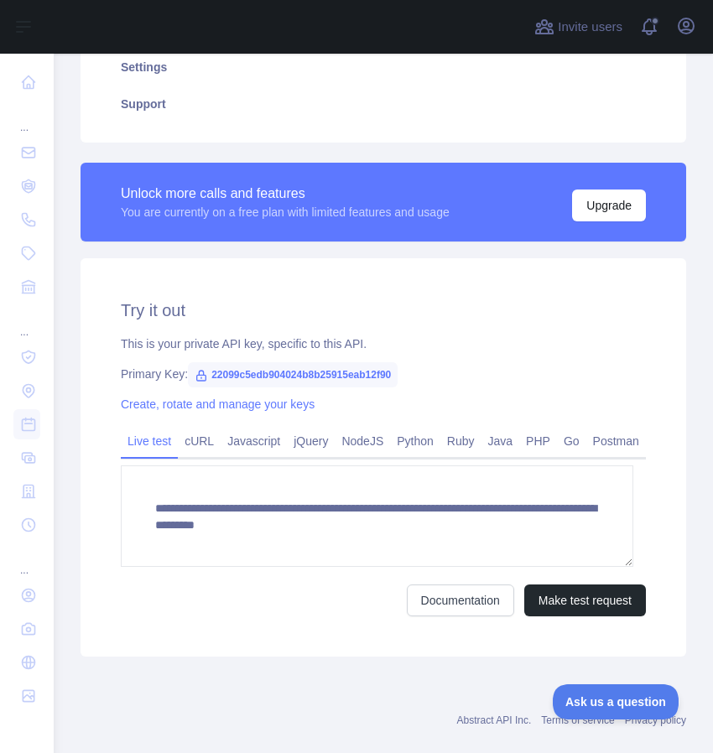  What do you see at coordinates (590, 27) in the screenshot?
I see `span: Invite users` at bounding box center [590, 27].